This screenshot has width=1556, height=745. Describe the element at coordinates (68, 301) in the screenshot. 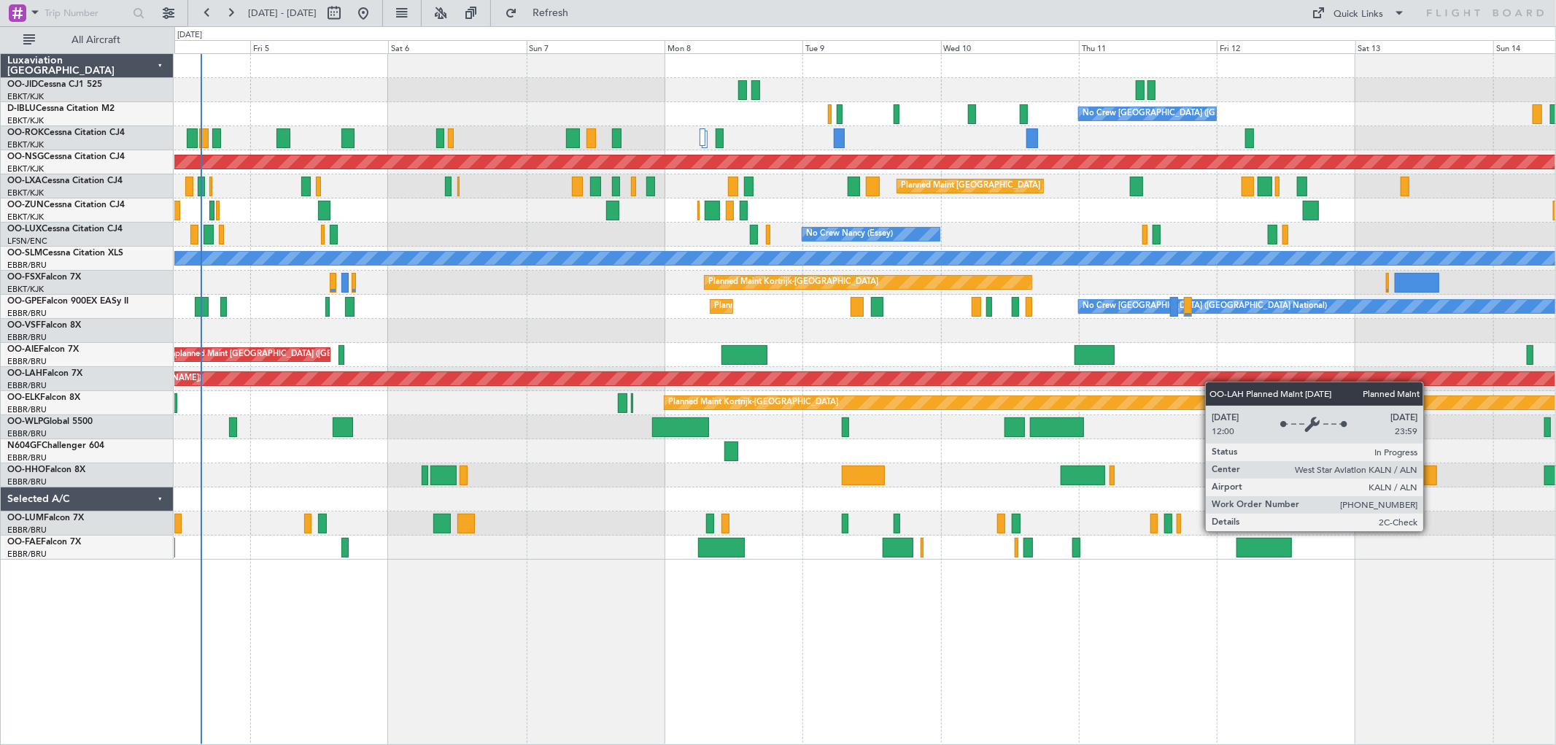

I see `a: OO-GPEFalcon 900EX EASy II` at that location.